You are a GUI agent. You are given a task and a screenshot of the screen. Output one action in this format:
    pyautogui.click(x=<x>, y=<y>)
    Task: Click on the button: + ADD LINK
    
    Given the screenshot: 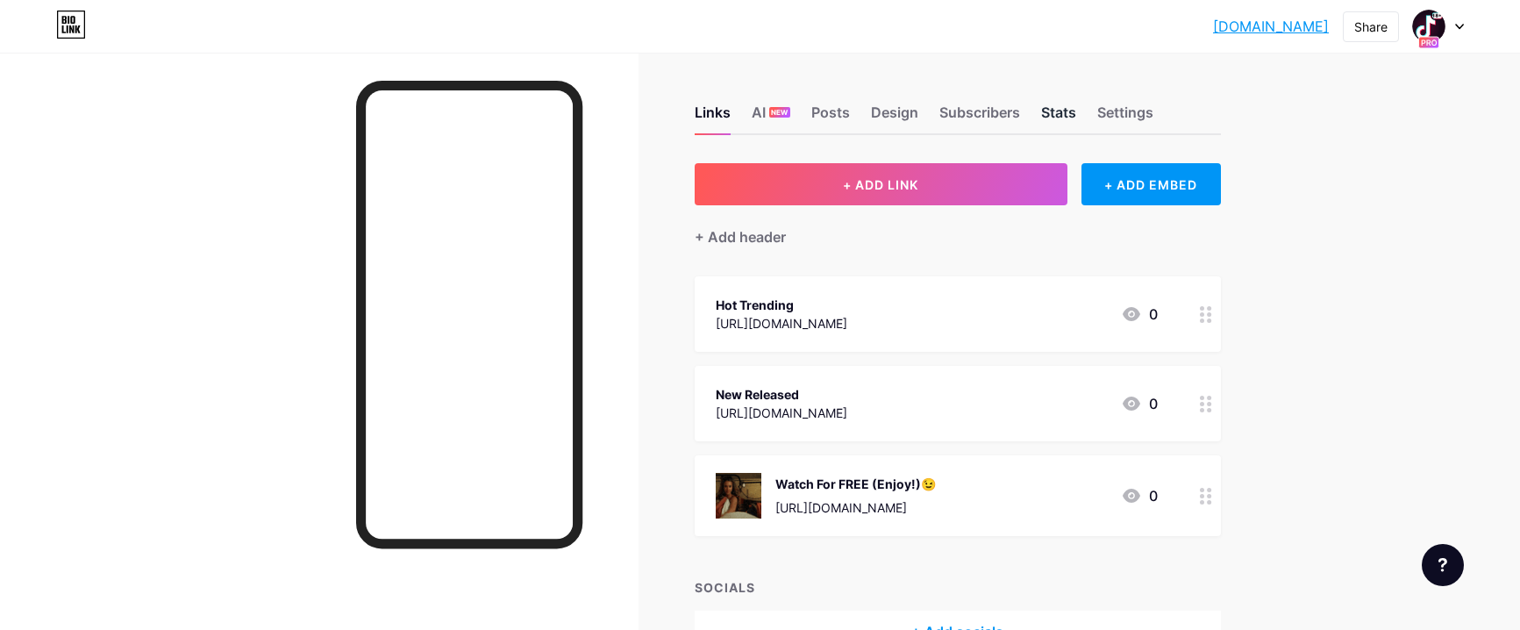 What is the action you would take?
    pyautogui.click(x=880, y=184)
    